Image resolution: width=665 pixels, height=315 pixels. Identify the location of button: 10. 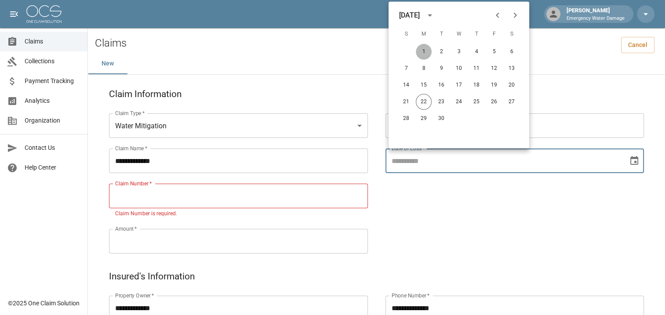
(459, 69).